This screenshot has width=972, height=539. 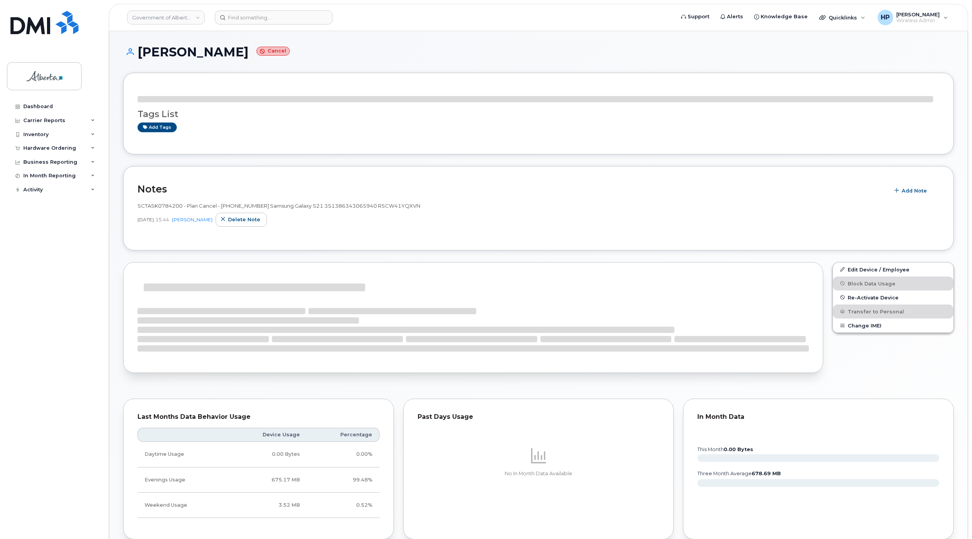 I want to click on div: In Month Data, so click(x=819, y=417).